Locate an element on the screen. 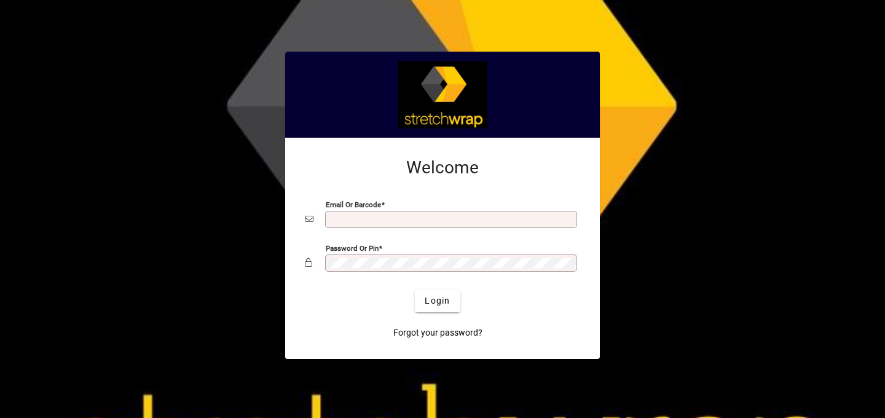  h2: Welcome is located at coordinates (443, 168).